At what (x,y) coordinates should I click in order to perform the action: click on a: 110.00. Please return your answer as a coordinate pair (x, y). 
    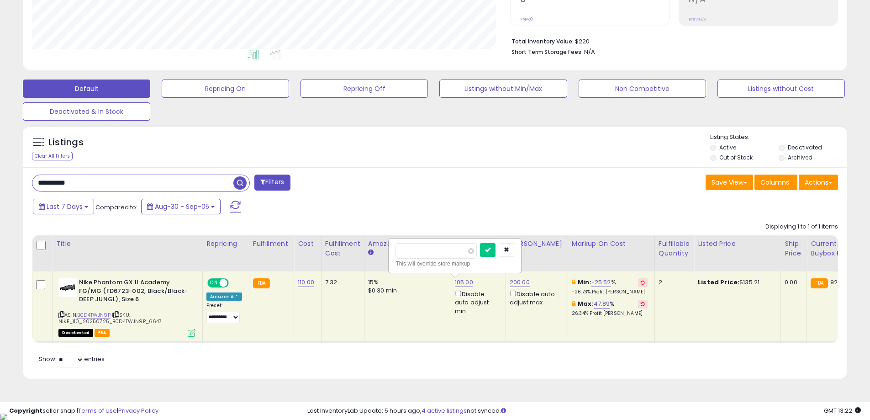
    Looking at the image, I should click on (306, 282).